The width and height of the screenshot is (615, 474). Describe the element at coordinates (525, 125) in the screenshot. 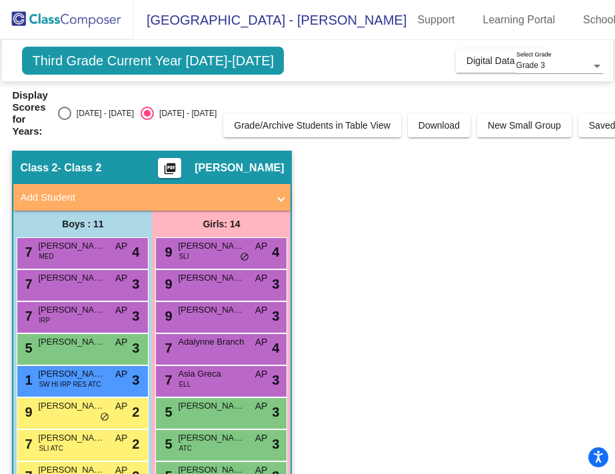

I see `button: New Small Group` at that location.